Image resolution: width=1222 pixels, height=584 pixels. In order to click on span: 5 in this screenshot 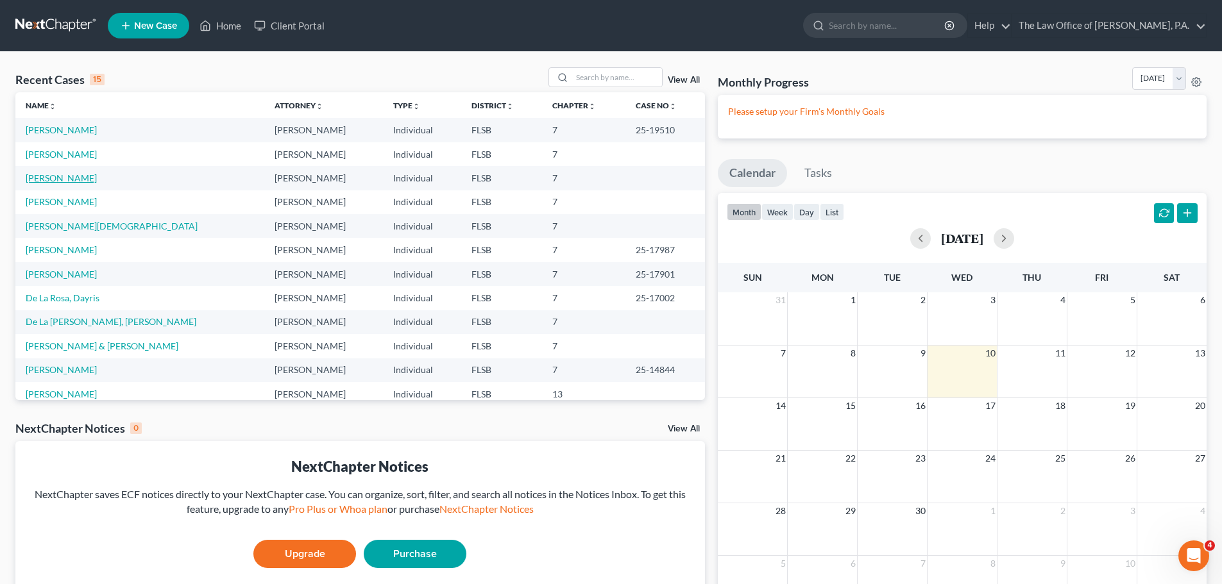, I will do `click(1133, 300)`.